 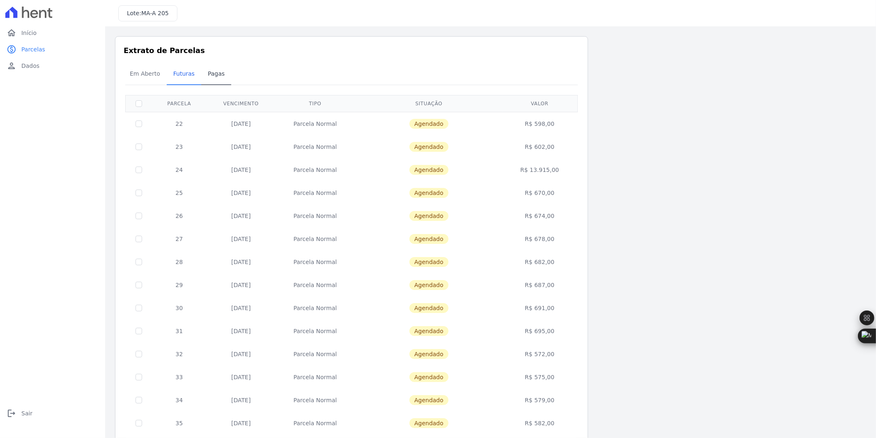 I want to click on a: Em Aberto, so click(x=145, y=74).